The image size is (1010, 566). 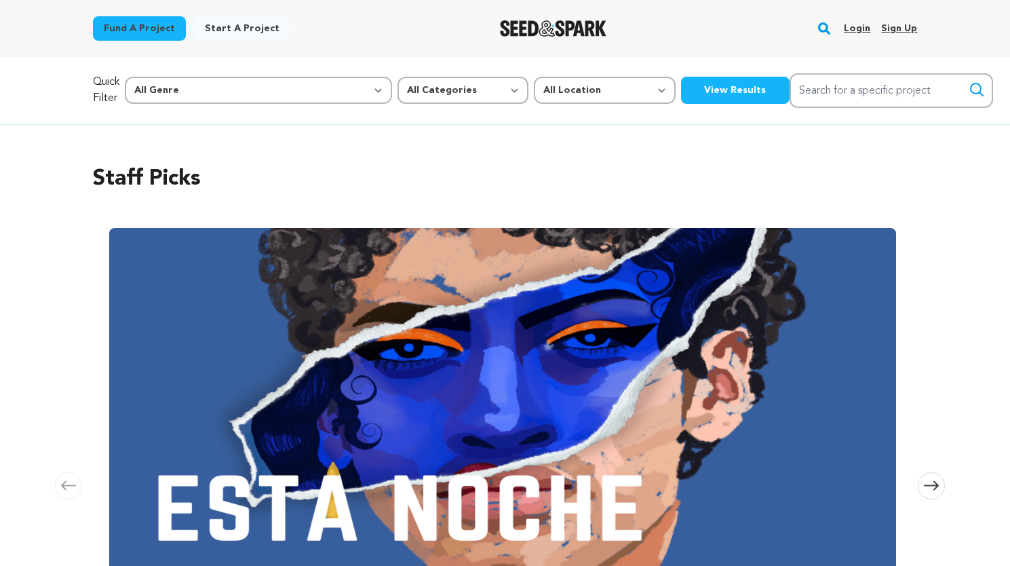 What do you see at coordinates (553, 28) in the screenshot?
I see `a: Seed&Spark Homepage` at bounding box center [553, 28].